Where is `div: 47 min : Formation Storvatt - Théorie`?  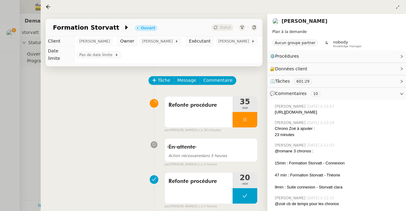 div: 47 min : Formation Storvatt - Théorie is located at coordinates (338, 175).